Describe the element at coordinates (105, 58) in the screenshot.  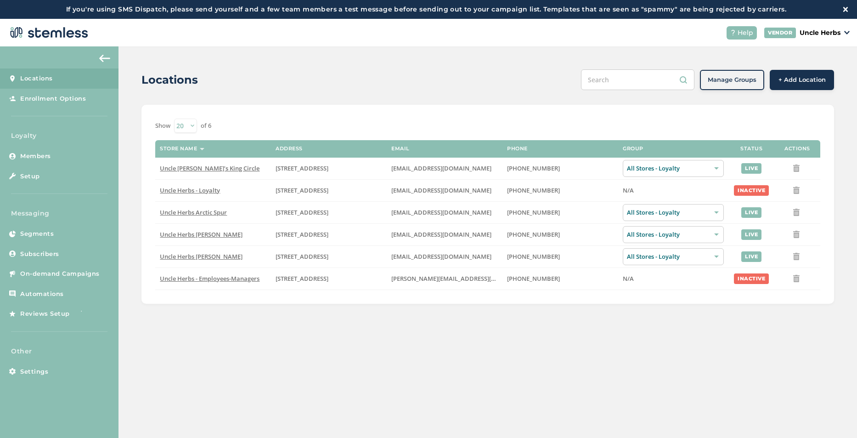
I see `img: icon-arrow-back-accent-c549486e.svg` at that location.